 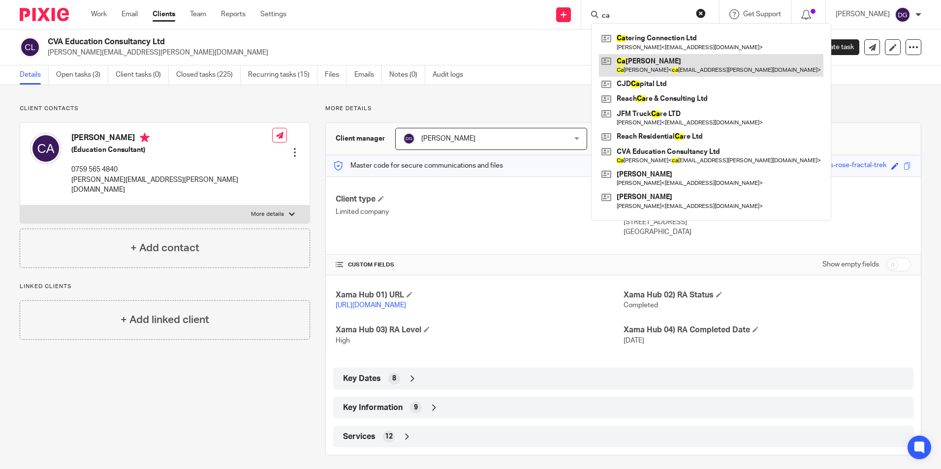 What do you see at coordinates (479, 295) in the screenshot?
I see `h4: Xama Hub 01) URL` at bounding box center [479, 295].